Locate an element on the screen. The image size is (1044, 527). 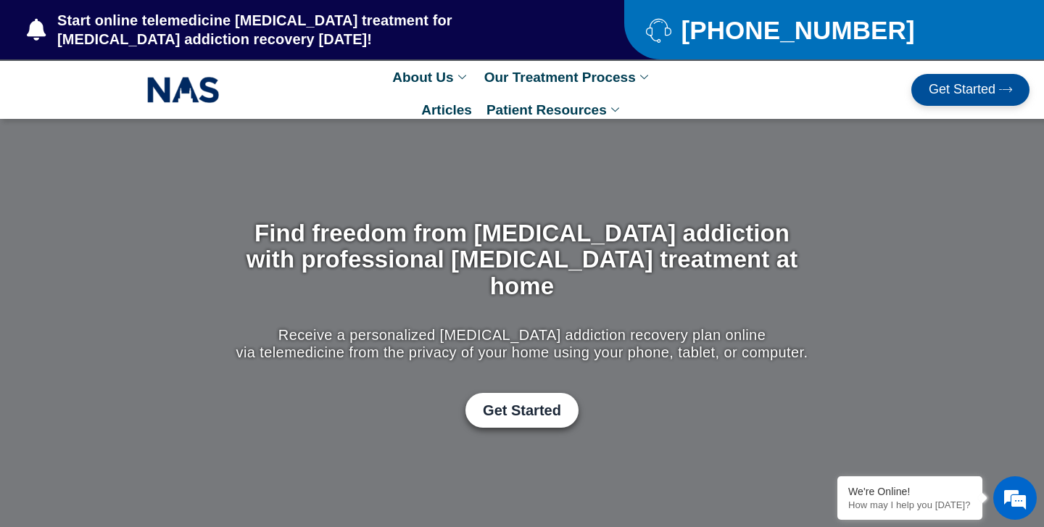
p: How may I help you today? is located at coordinates (909, 504).